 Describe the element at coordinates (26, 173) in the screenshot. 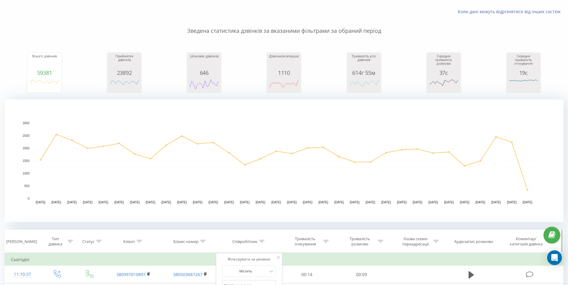

I see `text: 1000` at that location.